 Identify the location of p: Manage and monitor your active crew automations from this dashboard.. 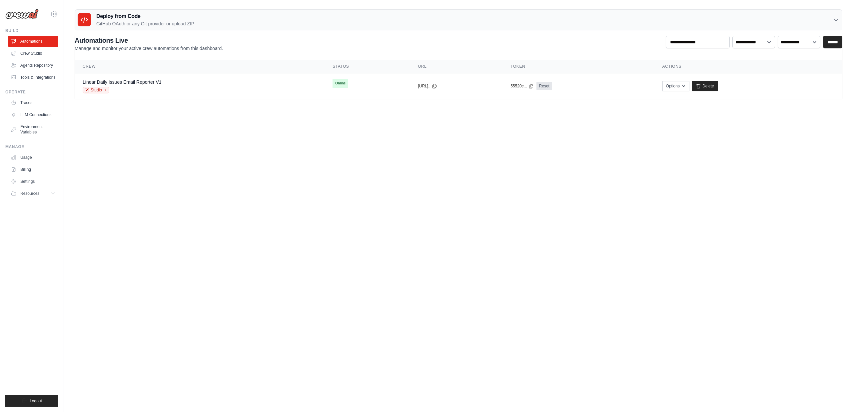
(149, 48).